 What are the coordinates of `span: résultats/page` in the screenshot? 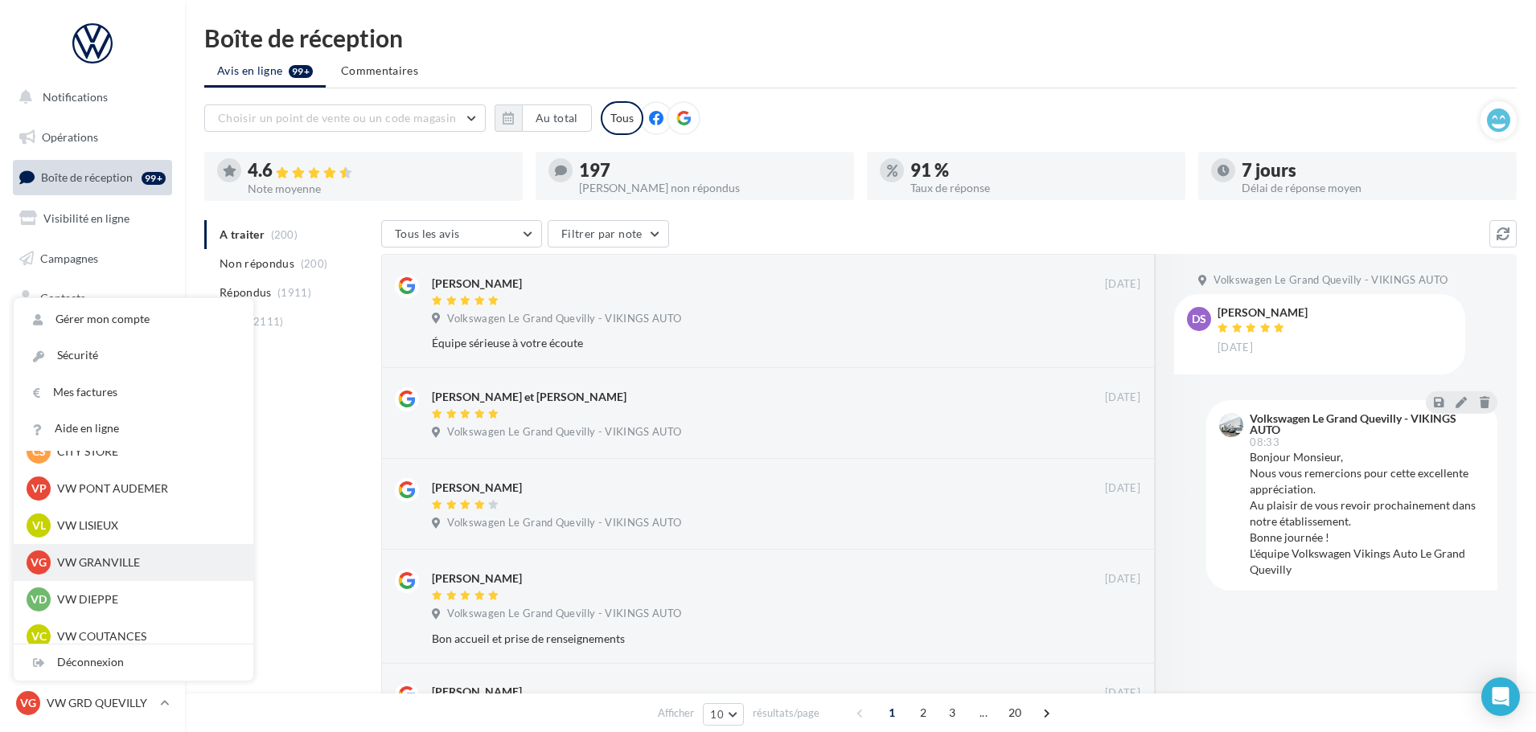 It's located at (785, 713).